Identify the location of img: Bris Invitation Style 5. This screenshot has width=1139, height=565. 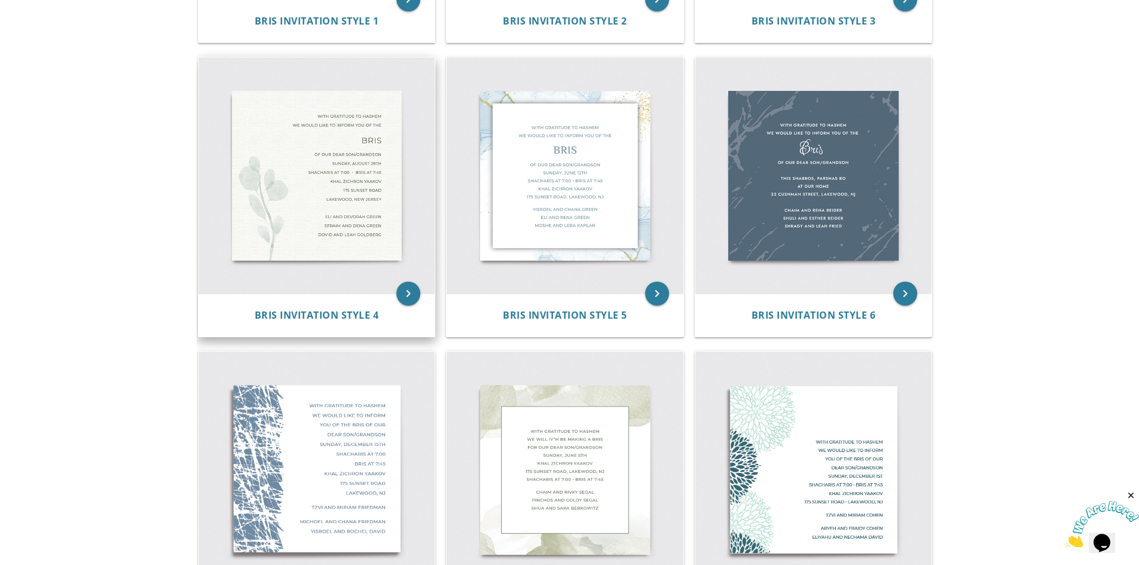
(565, 176).